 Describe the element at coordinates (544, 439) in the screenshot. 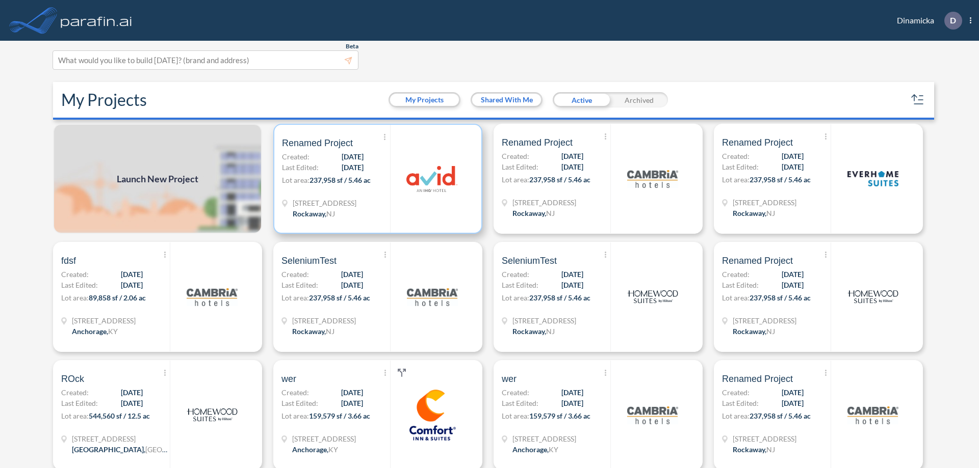

I see `span: 1790 Evergreen Rd` at that location.